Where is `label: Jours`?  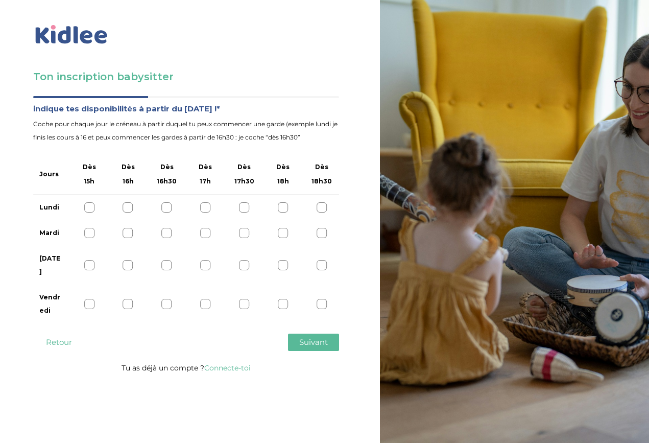 label: Jours is located at coordinates (49, 174).